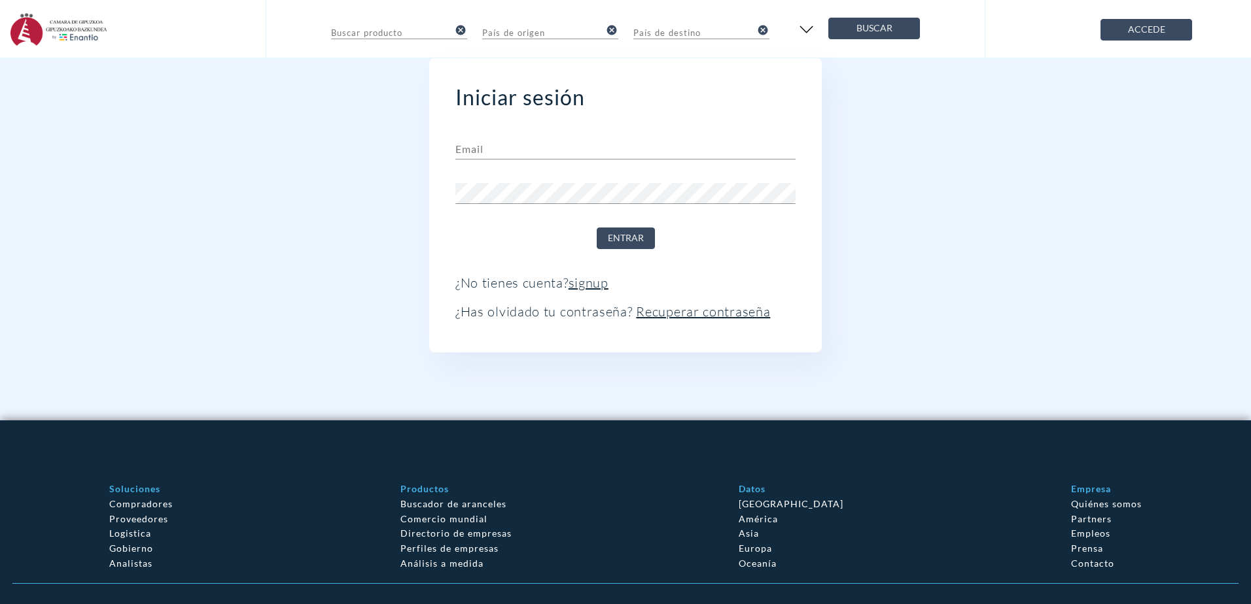 The width and height of the screenshot is (1251, 604). I want to click on a: Prensa, so click(1087, 548).